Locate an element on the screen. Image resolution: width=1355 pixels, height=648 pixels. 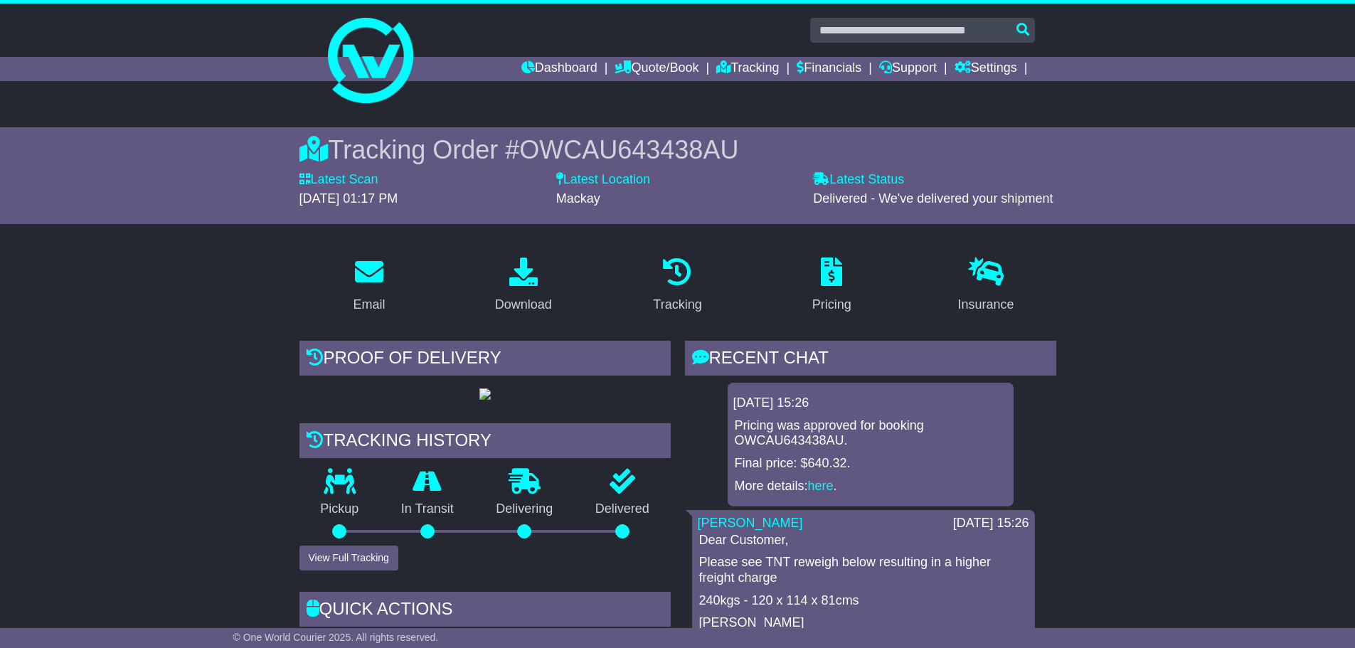
div: RECENT CHAT is located at coordinates (871, 360).